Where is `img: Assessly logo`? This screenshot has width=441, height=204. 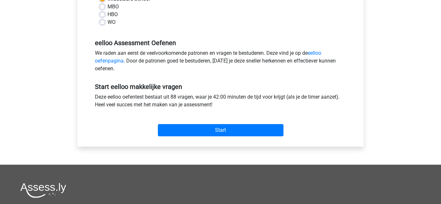 img: Assessly logo is located at coordinates (43, 190).